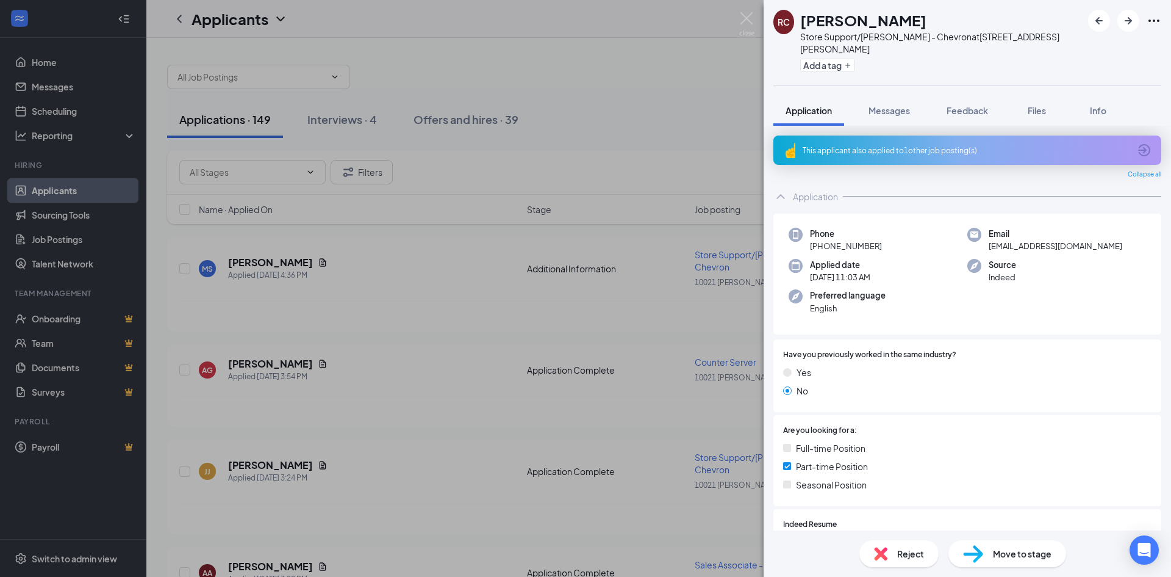 The width and height of the screenshot is (1171, 577). I want to click on span: English, so click(848, 308).